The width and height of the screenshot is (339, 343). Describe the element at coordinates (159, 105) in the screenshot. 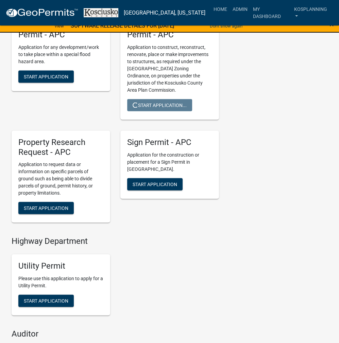

I see `span: Start Application...` at that location.